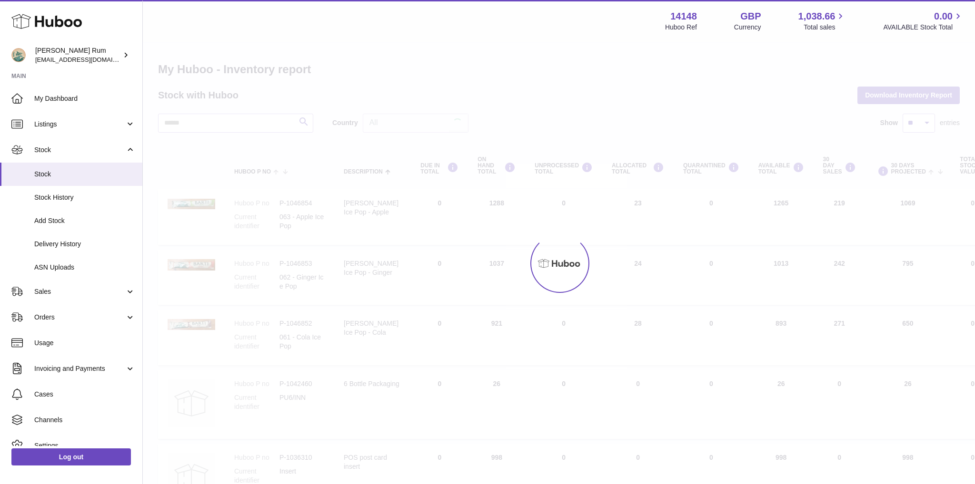 The width and height of the screenshot is (975, 484). What do you see at coordinates (85, 267) in the screenshot?
I see `span: ASN Uploads` at bounding box center [85, 267].